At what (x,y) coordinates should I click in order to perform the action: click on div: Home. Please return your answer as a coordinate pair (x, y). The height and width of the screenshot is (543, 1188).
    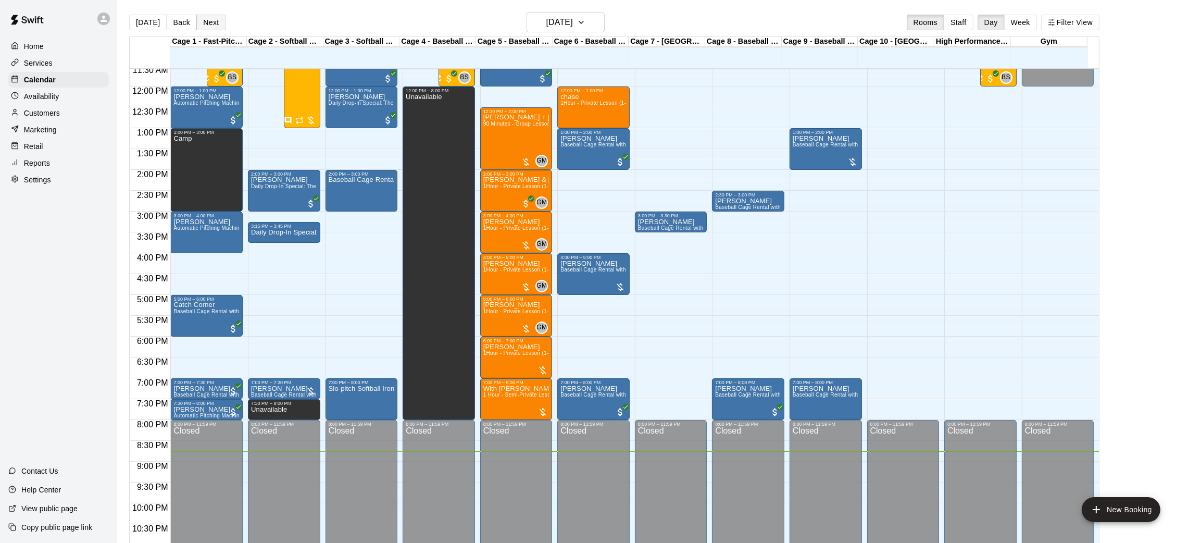
    Looking at the image, I should click on (58, 46).